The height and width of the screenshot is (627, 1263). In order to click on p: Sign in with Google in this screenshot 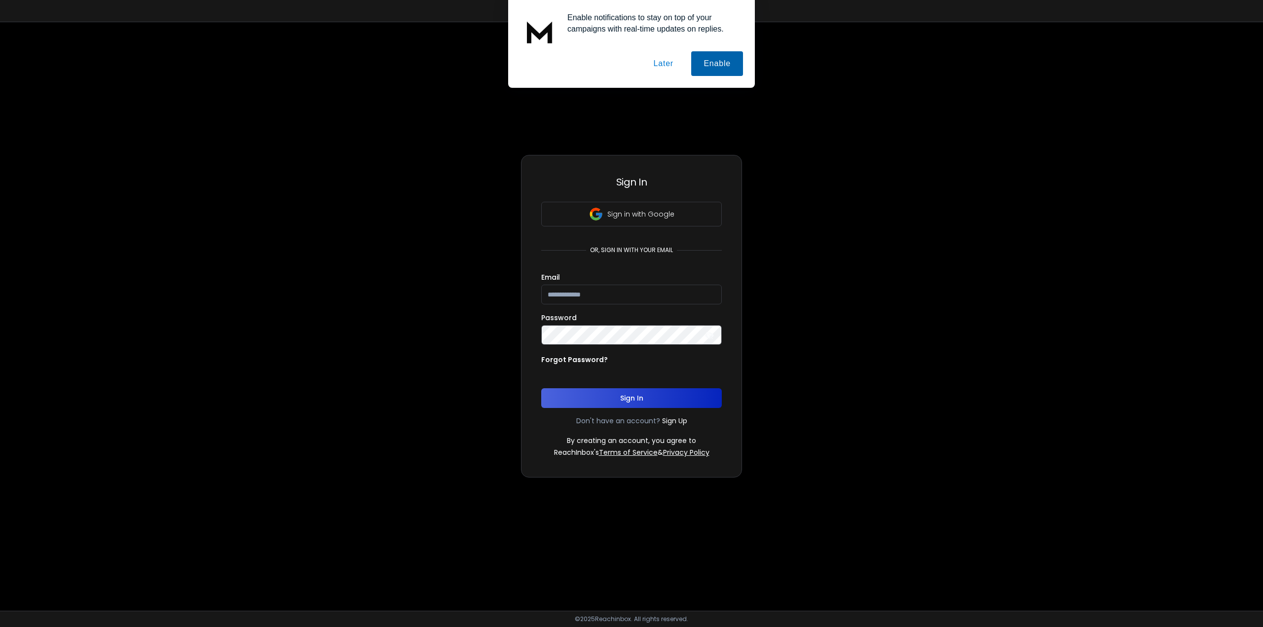, I will do `click(641, 214)`.